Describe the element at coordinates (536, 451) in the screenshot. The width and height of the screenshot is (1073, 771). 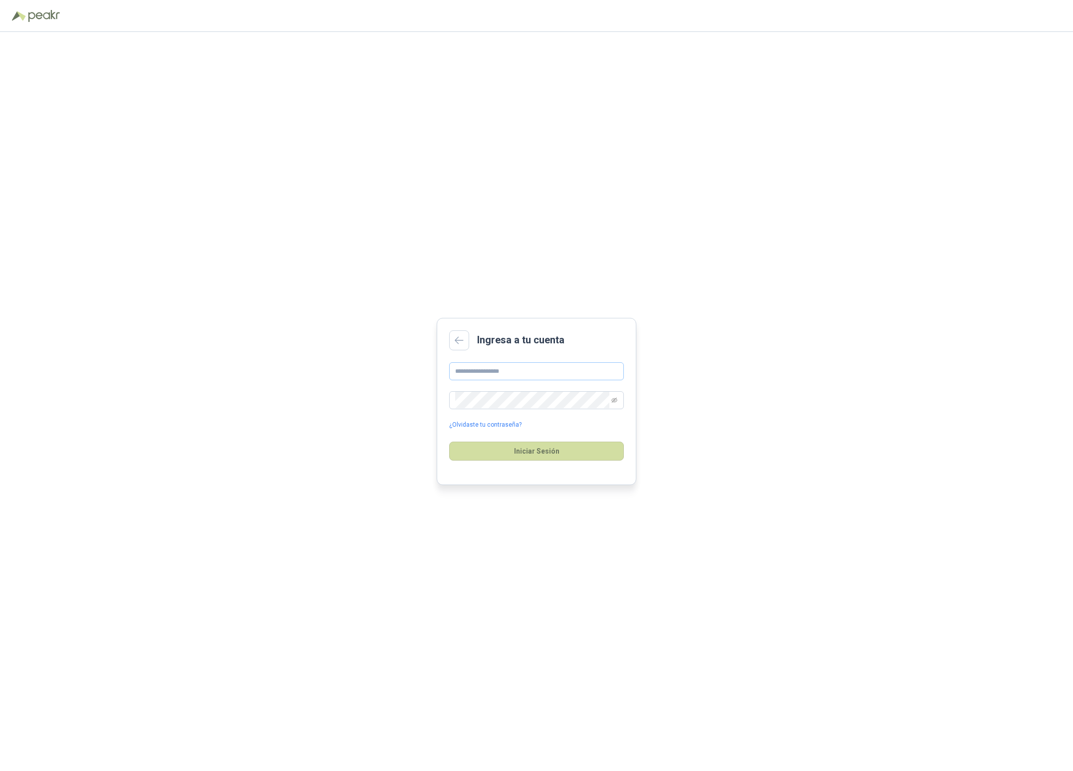
I see `button: Iniciar Sesión` at that location.